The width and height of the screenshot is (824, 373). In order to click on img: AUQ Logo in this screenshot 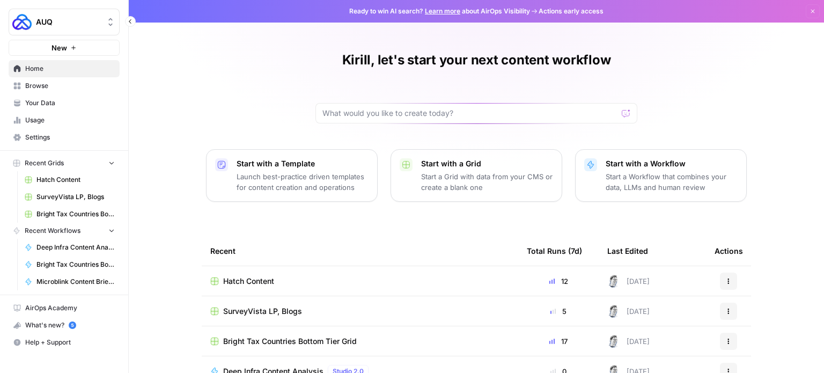, I will do `click(22, 22)`.